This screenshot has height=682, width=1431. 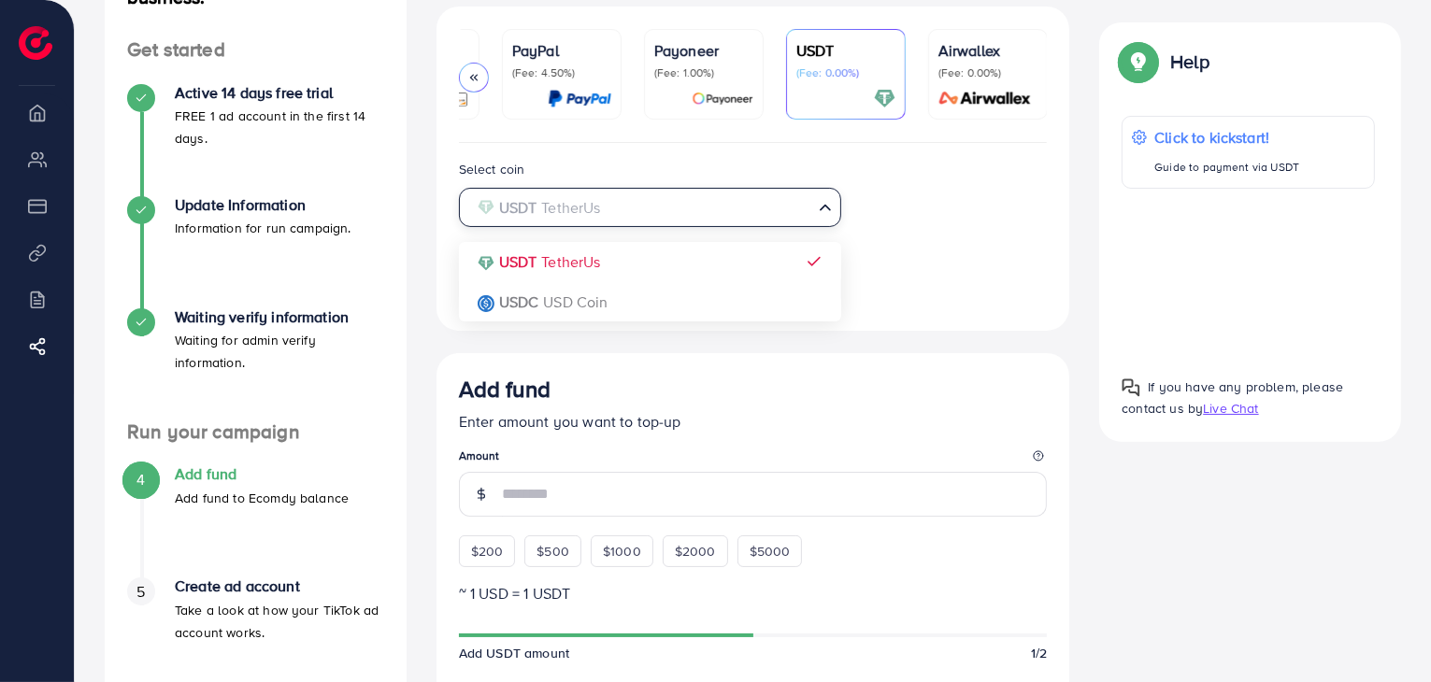 What do you see at coordinates (279, 127) in the screenshot?
I see `p: FREE 1 ad account in the first 14 days.` at bounding box center [279, 127].